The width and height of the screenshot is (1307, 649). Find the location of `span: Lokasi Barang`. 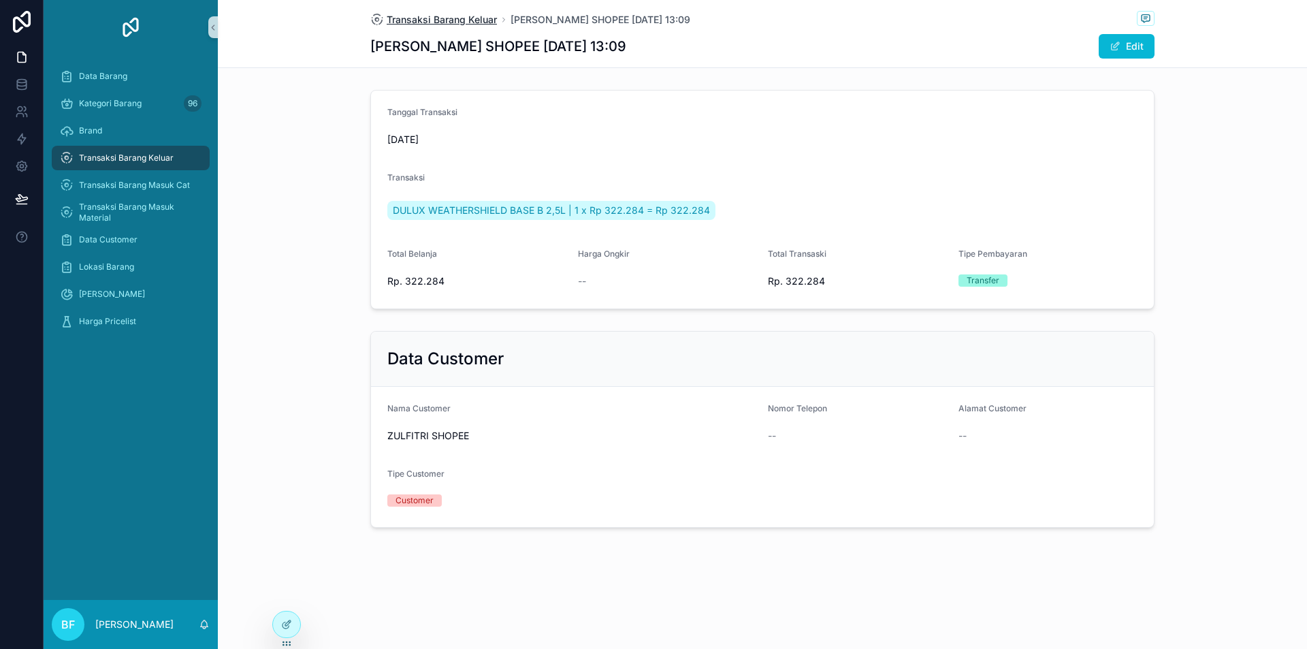

span: Lokasi Barang is located at coordinates (106, 267).